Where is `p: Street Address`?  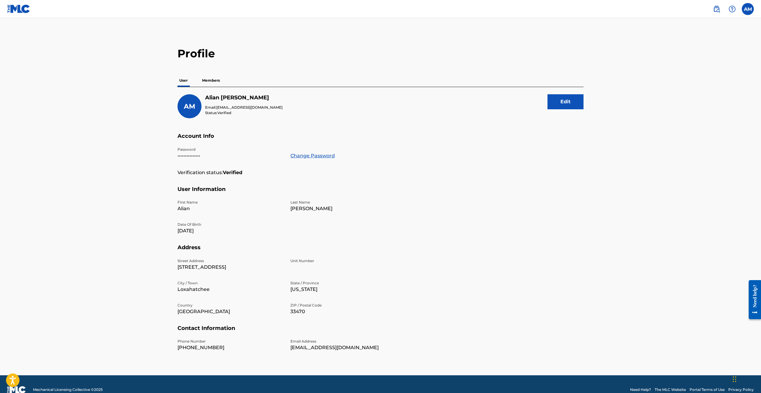 p: Street Address is located at coordinates (230, 261).